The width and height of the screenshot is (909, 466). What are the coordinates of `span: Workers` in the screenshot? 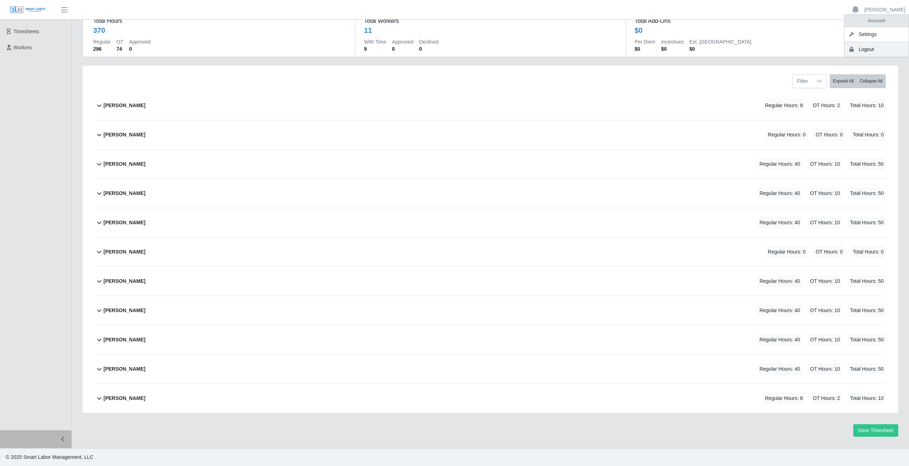 It's located at (23, 48).